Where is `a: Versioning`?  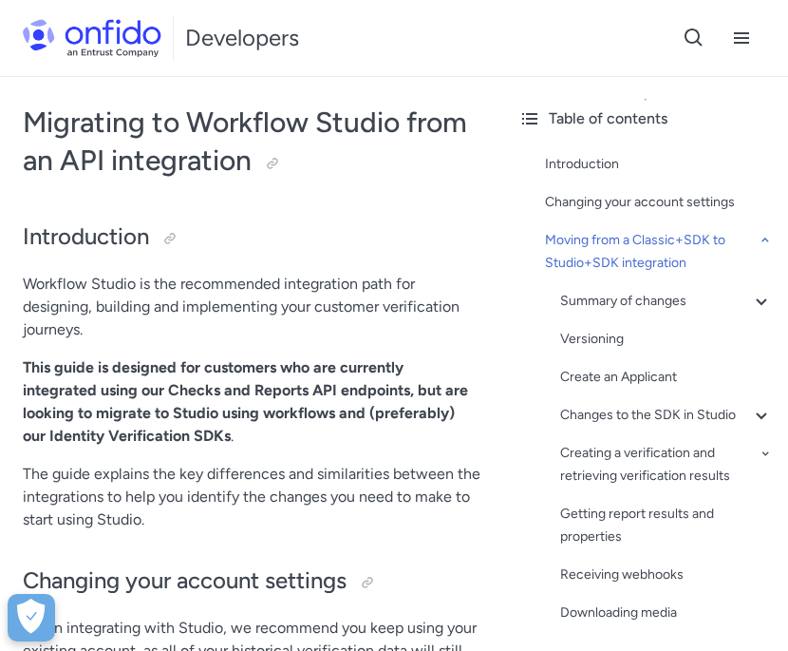 a: Versioning is located at coordinates (667, 339).